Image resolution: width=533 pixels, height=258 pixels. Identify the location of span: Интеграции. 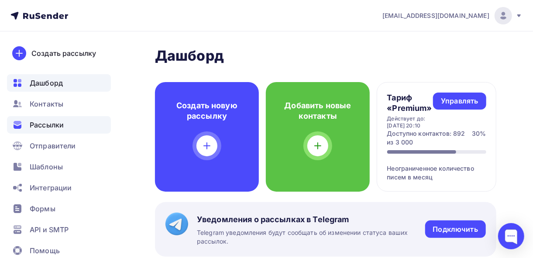
(51, 188).